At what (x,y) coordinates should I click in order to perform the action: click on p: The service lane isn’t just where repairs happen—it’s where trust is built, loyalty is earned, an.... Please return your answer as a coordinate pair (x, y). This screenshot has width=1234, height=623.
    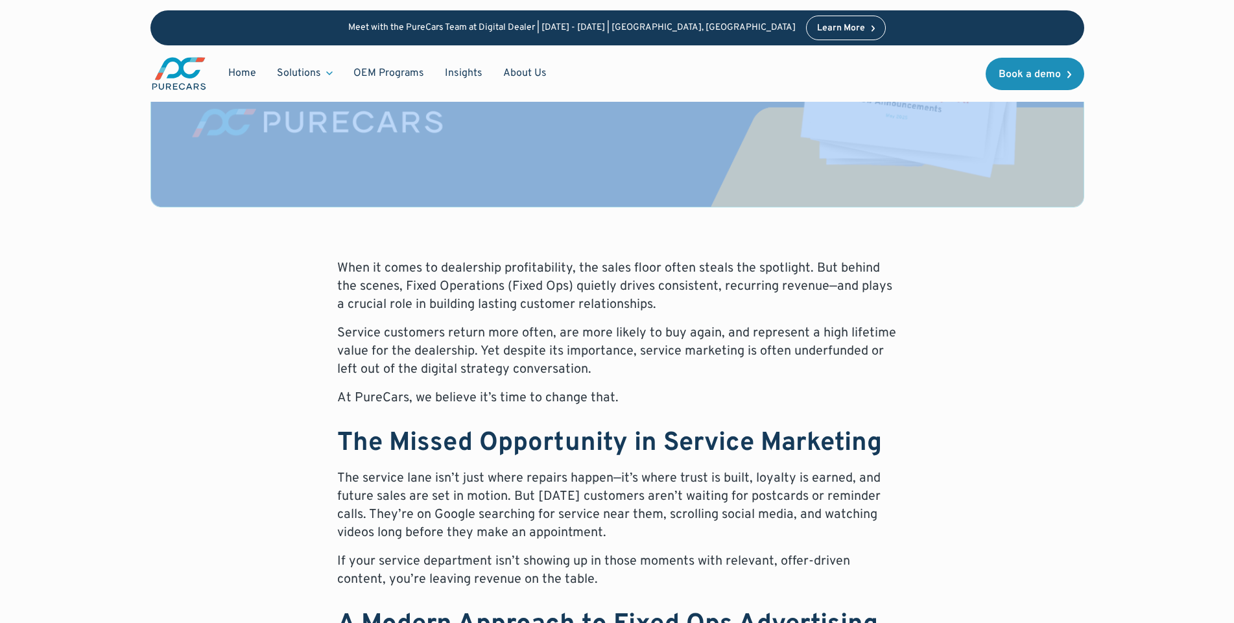
    Looking at the image, I should click on (617, 506).